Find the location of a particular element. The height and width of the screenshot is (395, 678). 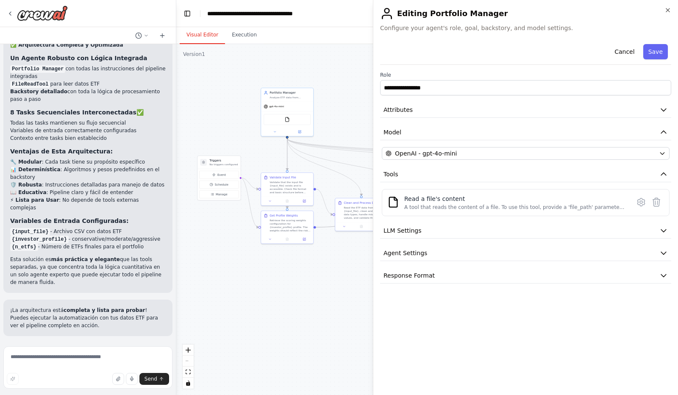

button: Upload files is located at coordinates (118, 379).